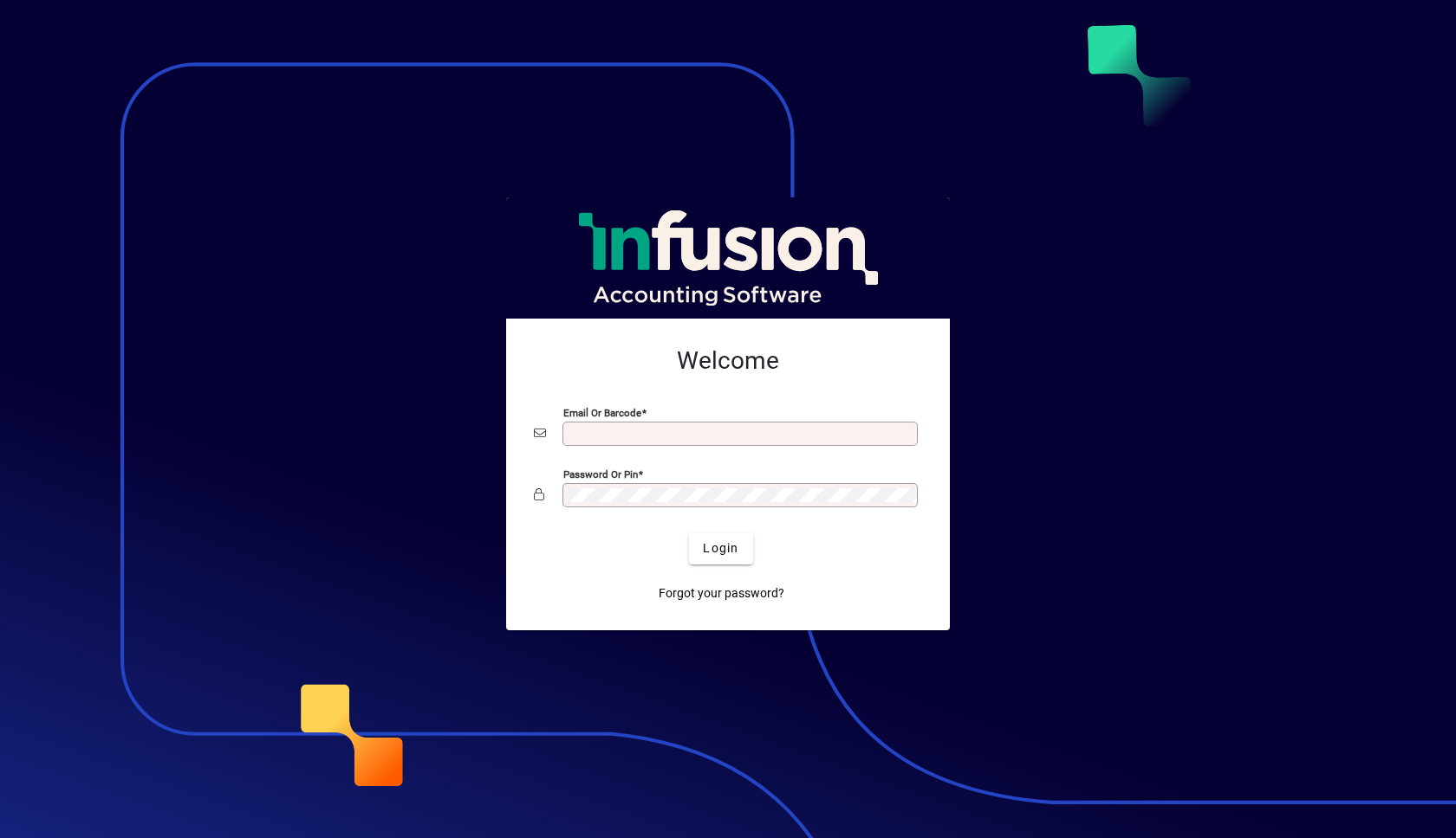  What do you see at coordinates (603, 413) in the screenshot?
I see `mat-label: Email or Barcode` at bounding box center [603, 413].